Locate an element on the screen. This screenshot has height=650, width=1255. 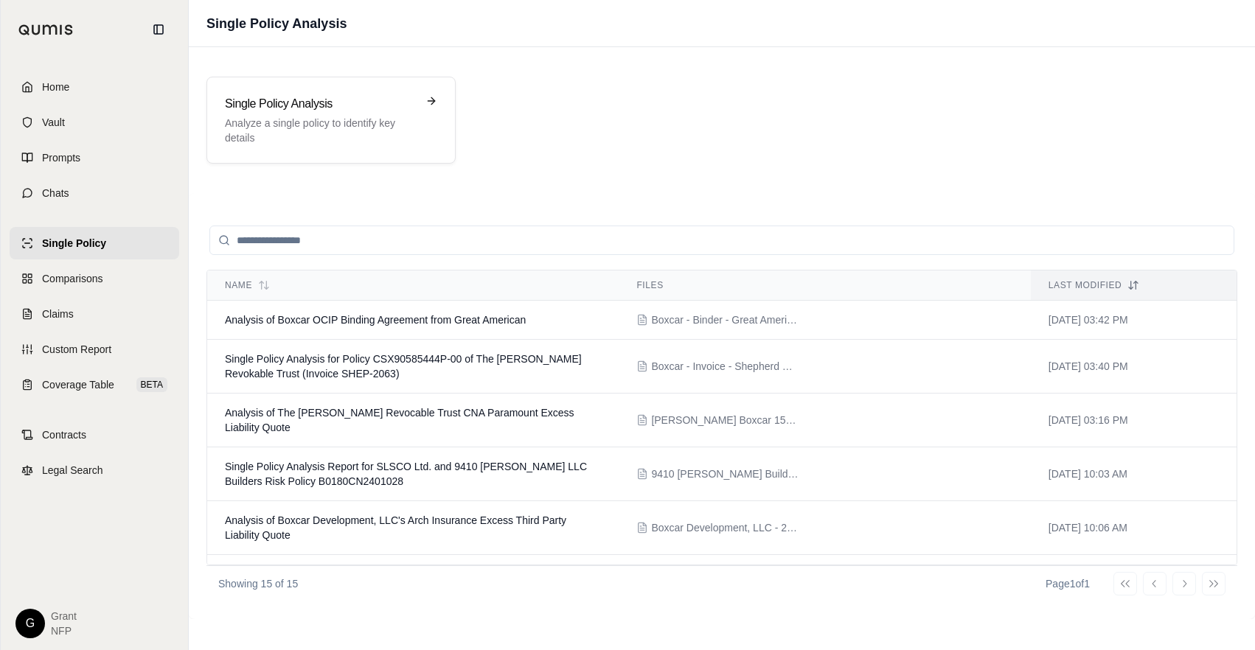
a: Custom Report is located at coordinates (94, 350).